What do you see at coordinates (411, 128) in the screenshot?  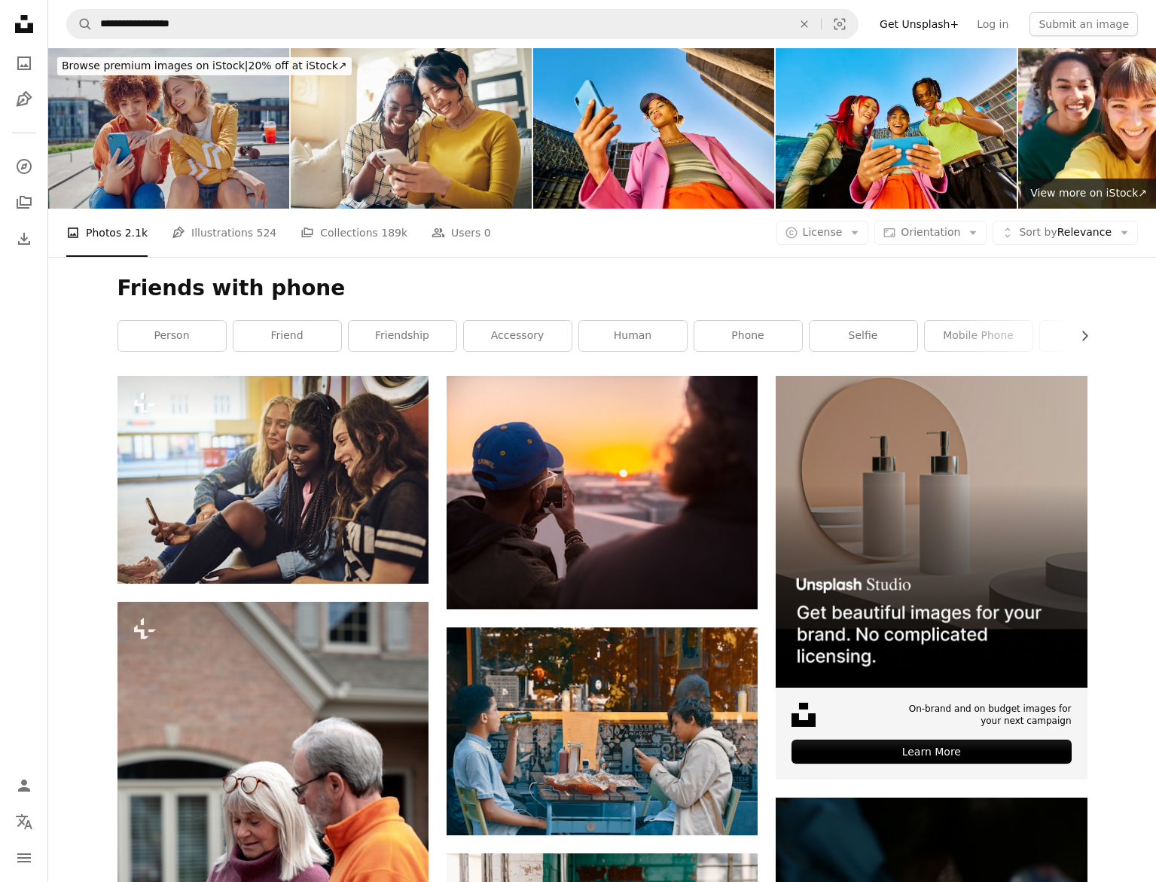 I see `img: Young women, funny meme and smartphone, friends relax at home with social media and communication...` at bounding box center [411, 128].